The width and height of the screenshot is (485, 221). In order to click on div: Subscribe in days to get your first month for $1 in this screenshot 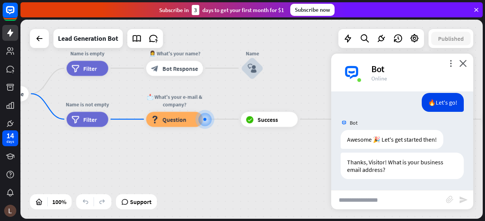, I will do `click(221, 10)`.